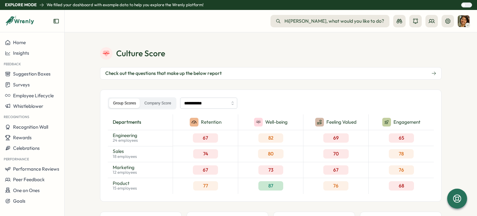 The image size is (477, 216). Describe the element at coordinates (125, 140) in the screenshot. I see `p: 24 employees` at that location.